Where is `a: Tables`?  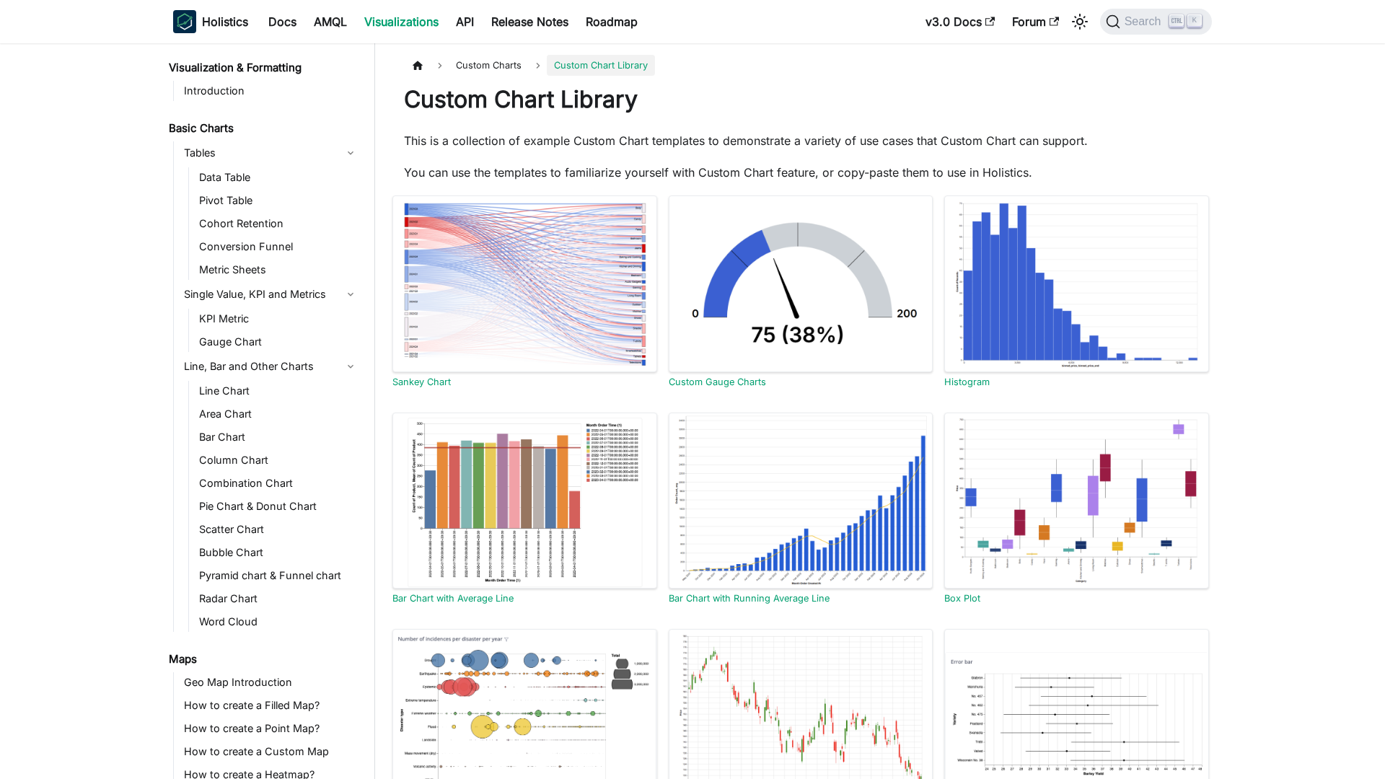
a: Tables is located at coordinates (271, 153).